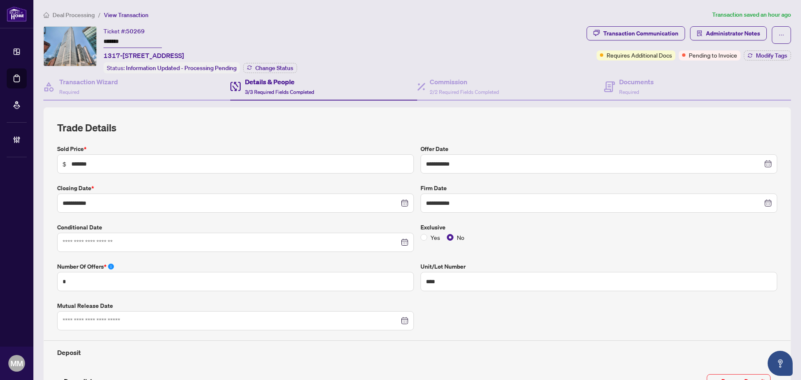  Describe the element at coordinates (599, 149) in the screenshot. I see `label: Offer Date` at that location.